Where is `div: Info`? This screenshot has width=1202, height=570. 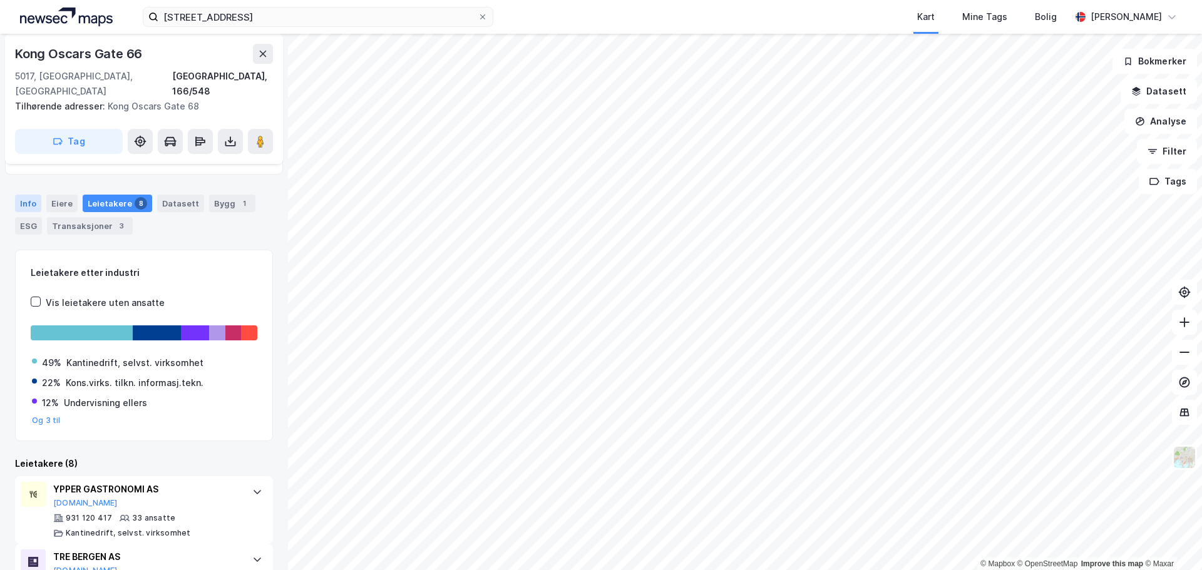
div: Info is located at coordinates (28, 203).